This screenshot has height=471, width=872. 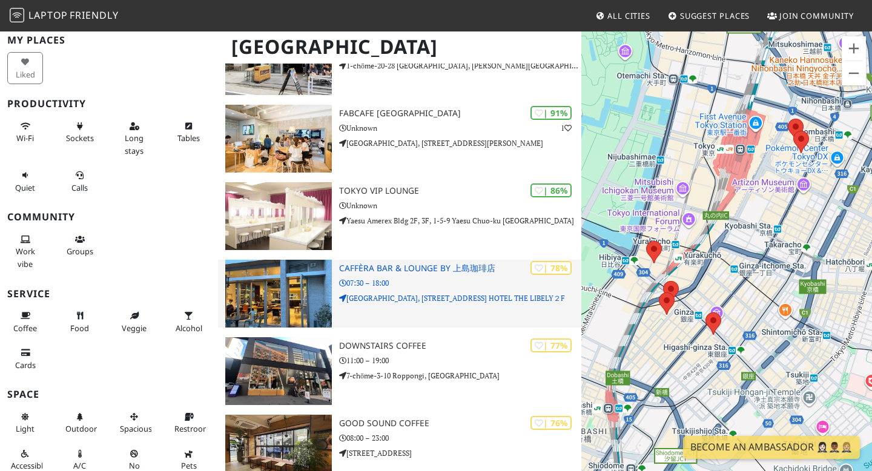 What do you see at coordinates (551, 345) in the screenshot?
I see `div: | 77%` at bounding box center [551, 345].